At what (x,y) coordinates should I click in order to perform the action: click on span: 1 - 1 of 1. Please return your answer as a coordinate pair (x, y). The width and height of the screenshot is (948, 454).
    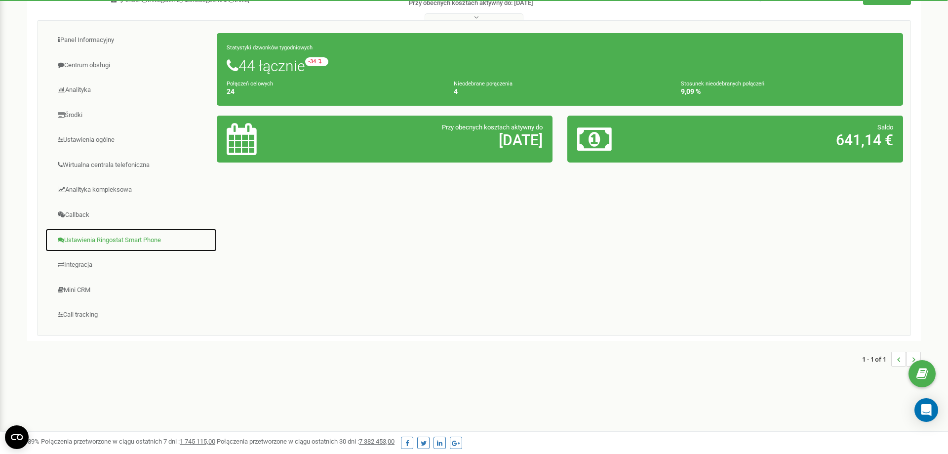
    Looking at the image, I should click on (876, 359).